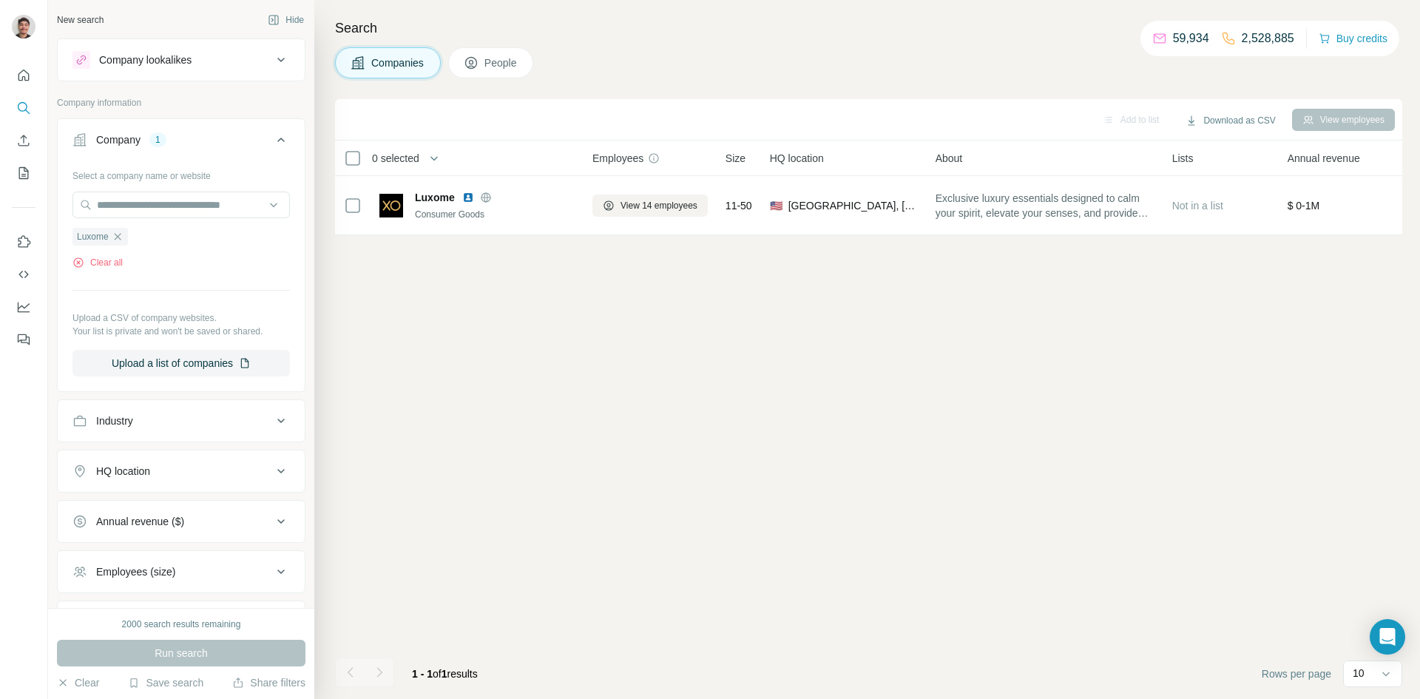  Describe the element at coordinates (115, 421) in the screenshot. I see `div: Industry` at that location.